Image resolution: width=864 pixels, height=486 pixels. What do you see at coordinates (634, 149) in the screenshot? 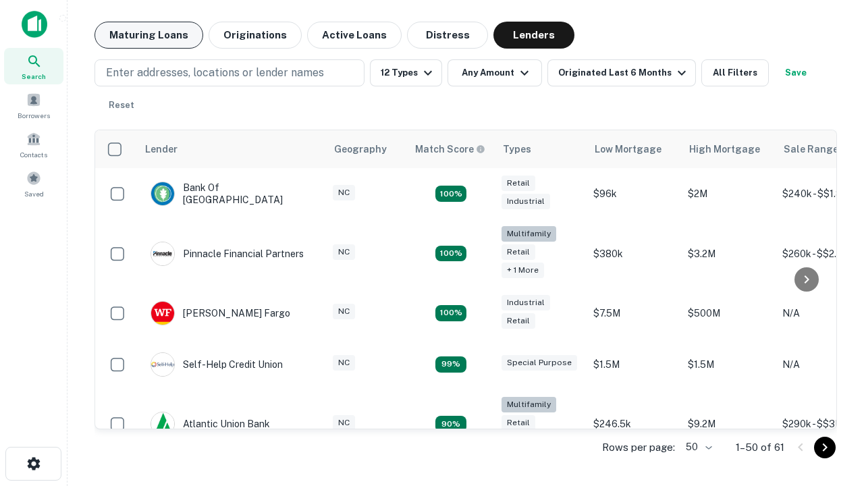
I see `th: Low Mortgage` at bounding box center [634, 149].